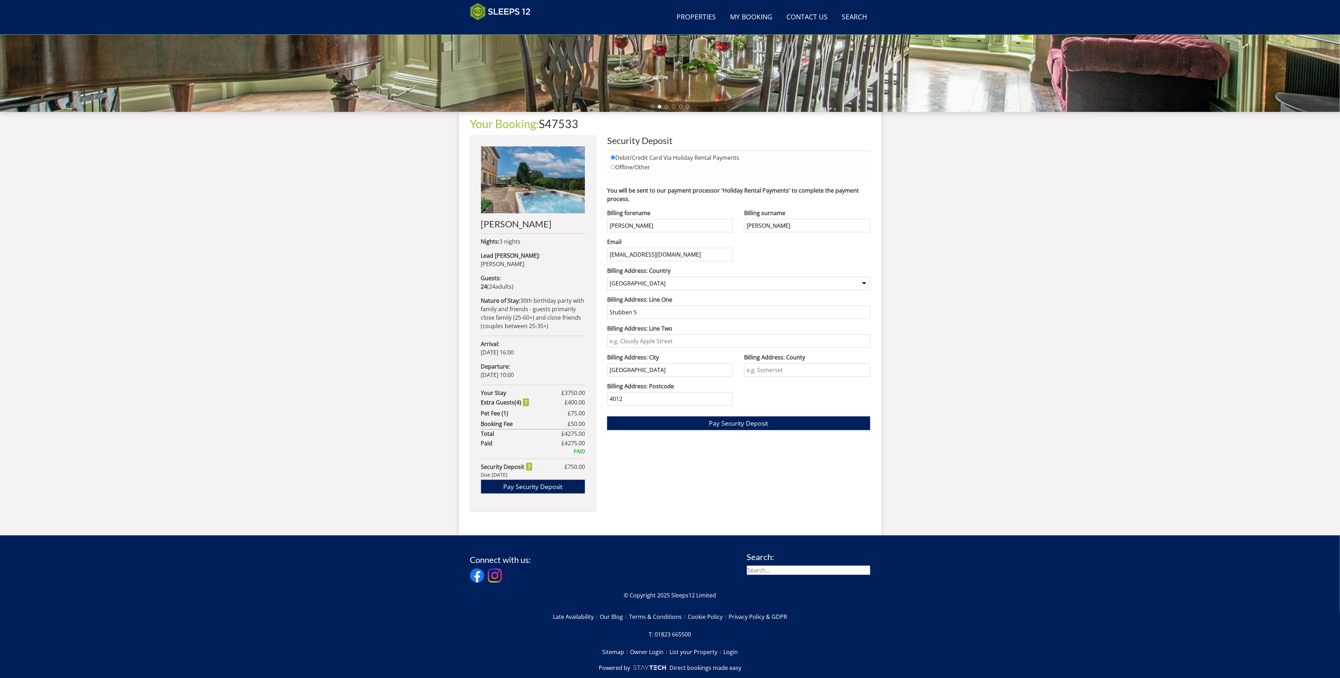 The width and height of the screenshot is (1340, 678). What do you see at coordinates (738, 140) in the screenshot?
I see `h2: Security Deposit` at bounding box center [738, 140].